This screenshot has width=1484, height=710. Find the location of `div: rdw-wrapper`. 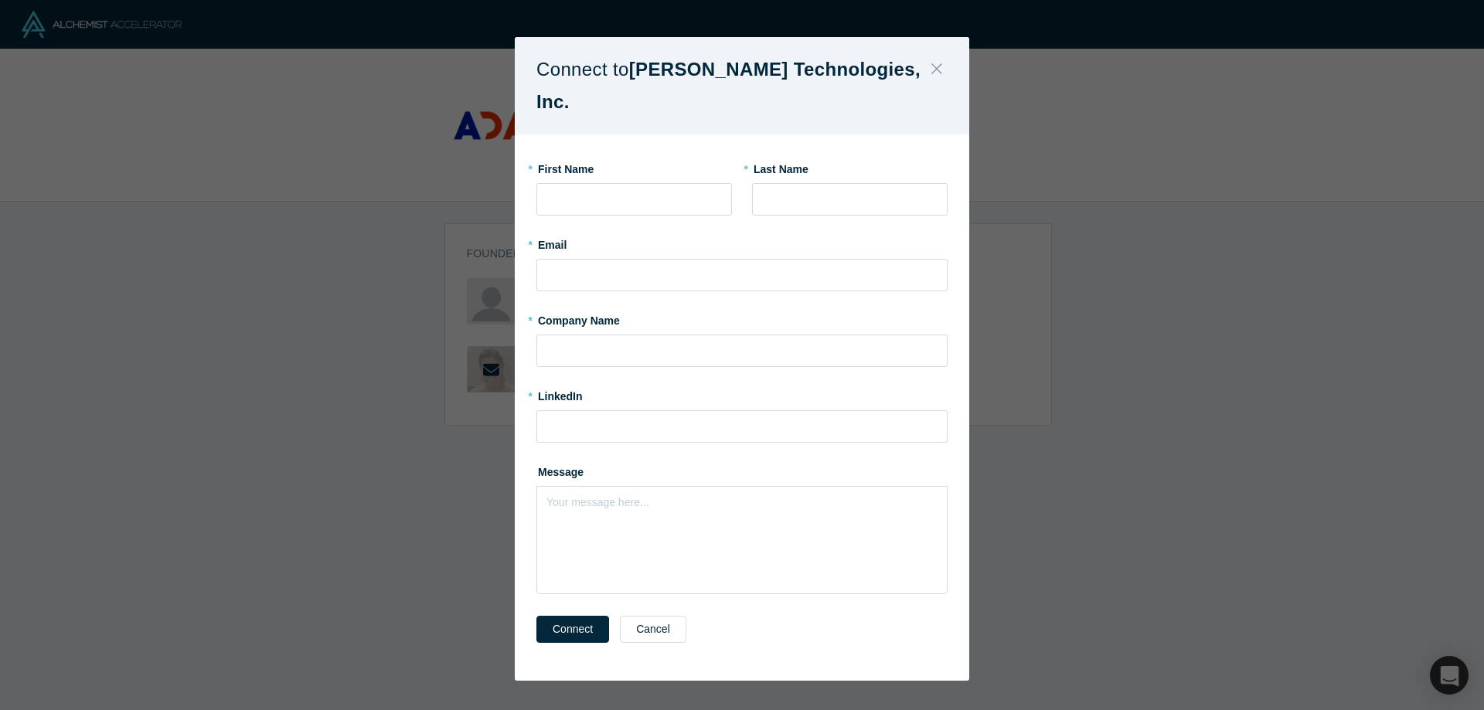

div: rdw-wrapper is located at coordinates (742, 540).